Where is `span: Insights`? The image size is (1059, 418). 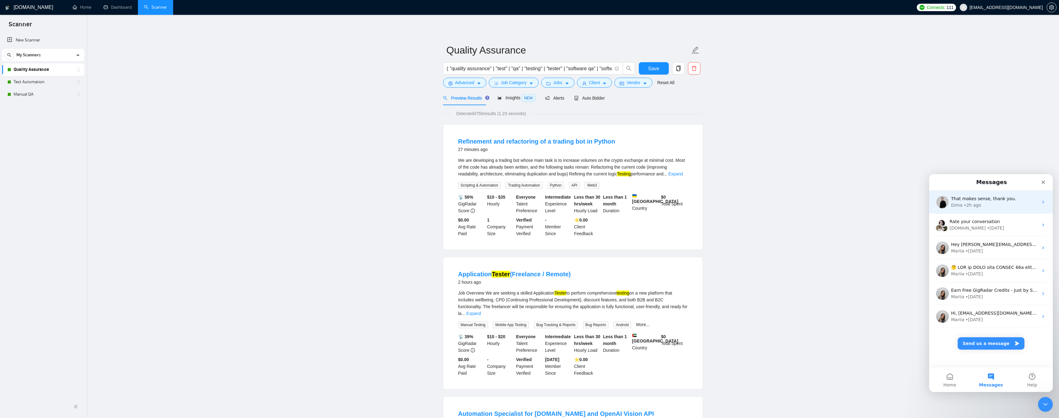
span: Insights is located at coordinates (516, 98).